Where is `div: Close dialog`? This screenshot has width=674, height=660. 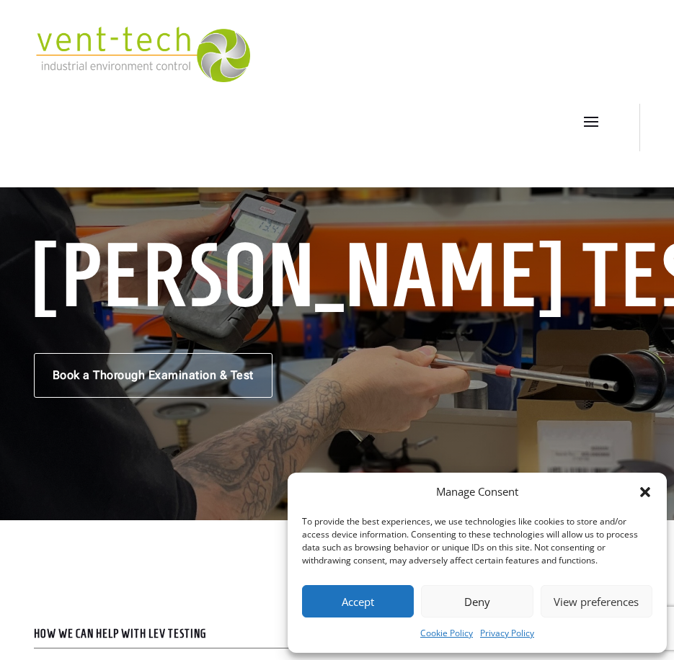
div: Close dialog is located at coordinates (645, 492).